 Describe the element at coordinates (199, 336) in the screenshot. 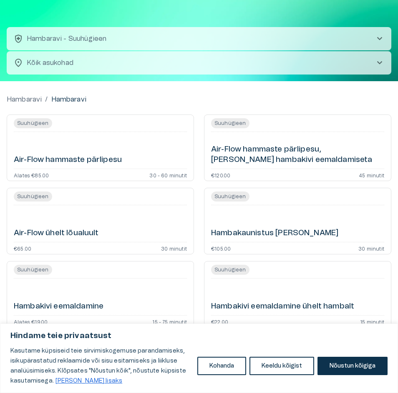

I see `p: Hindame teie privaatsust` at that location.